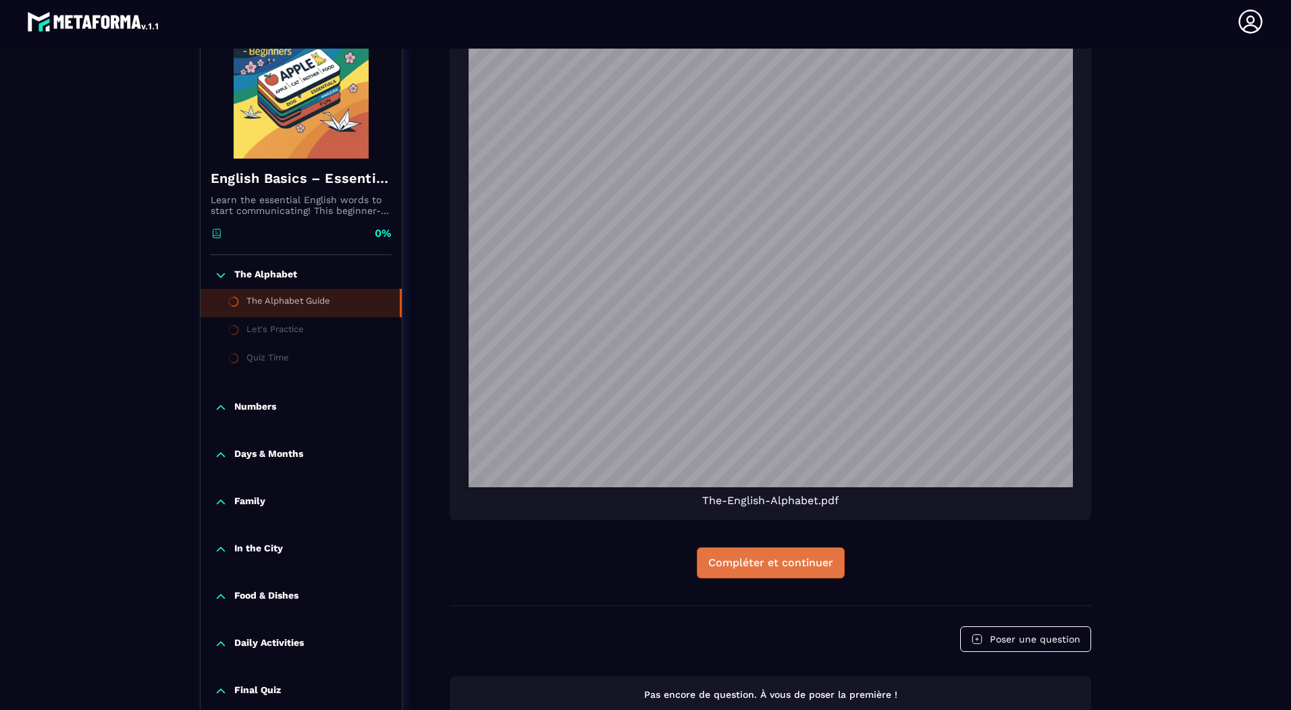 This screenshot has height=710, width=1291. Describe the element at coordinates (301, 205) in the screenshot. I see `p: Learn the essential English words to start communicating! This beginner-friendly course will help...` at that location.